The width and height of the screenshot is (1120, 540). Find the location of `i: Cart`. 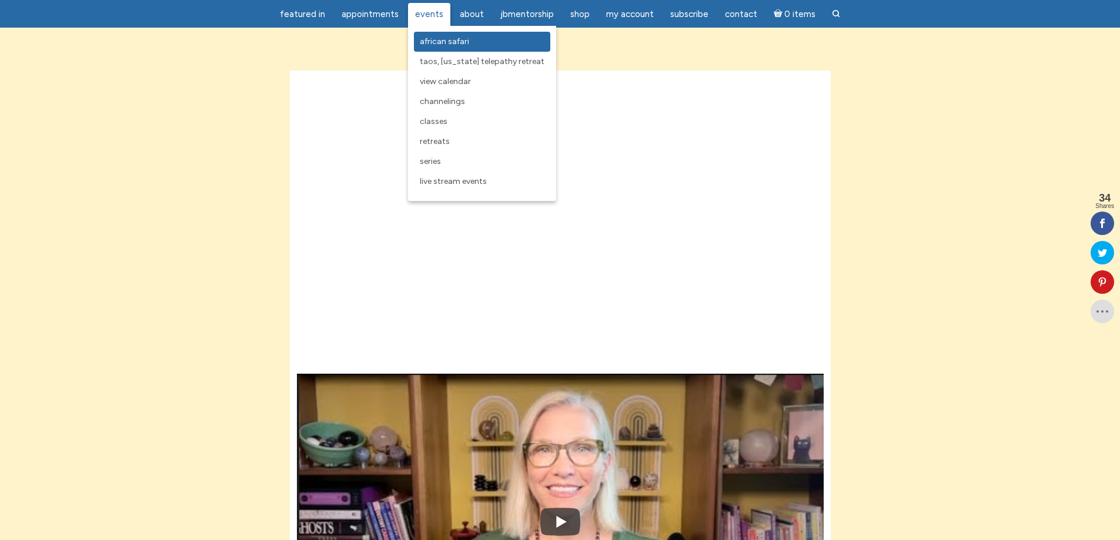

i: Cart is located at coordinates (779, 14).